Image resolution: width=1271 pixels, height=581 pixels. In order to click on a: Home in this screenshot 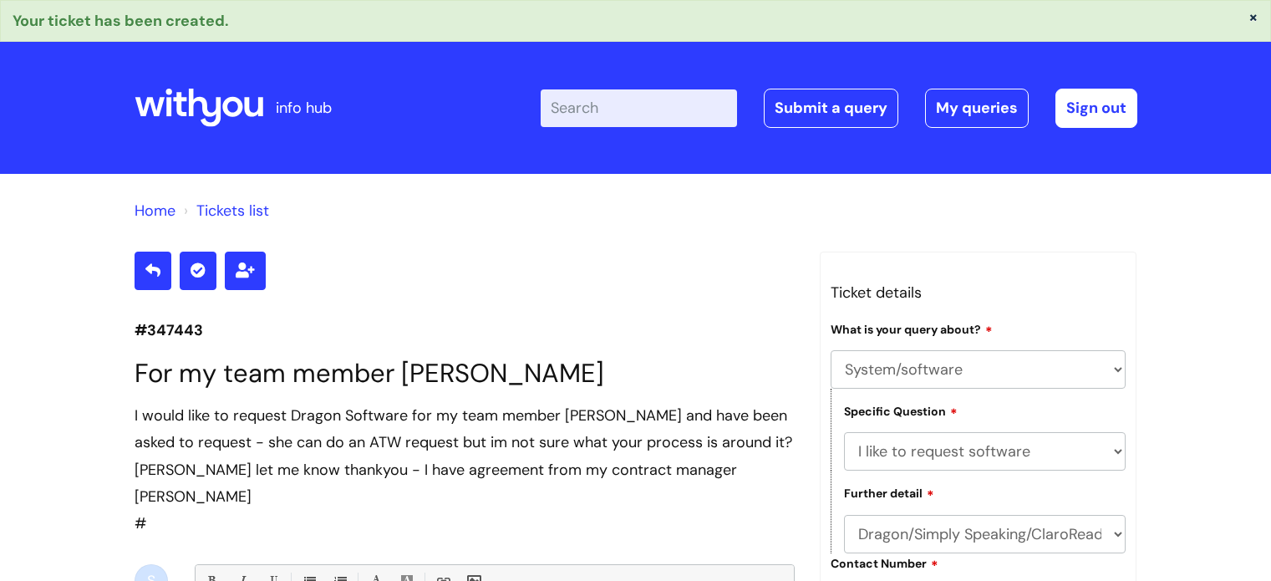, I will do `click(155, 211)`.